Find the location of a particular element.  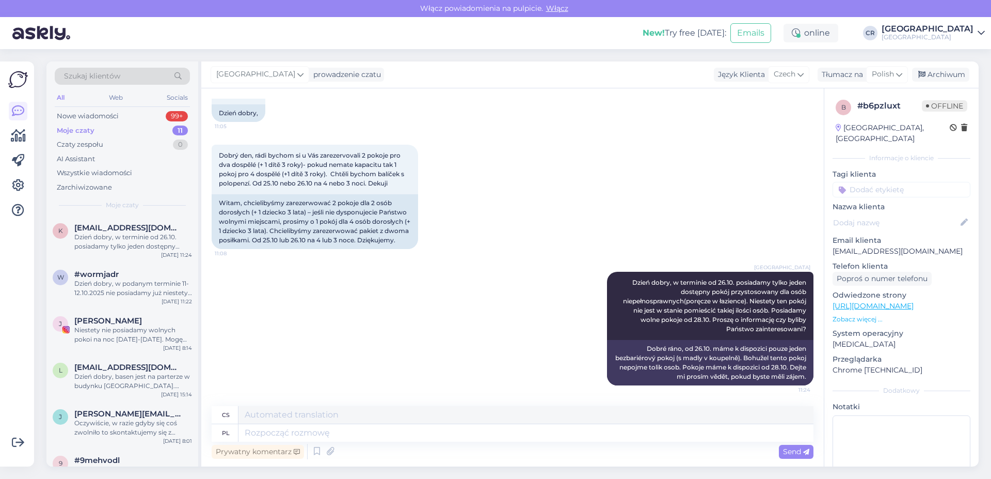

div: Nowe wiadomości is located at coordinates (88, 116).